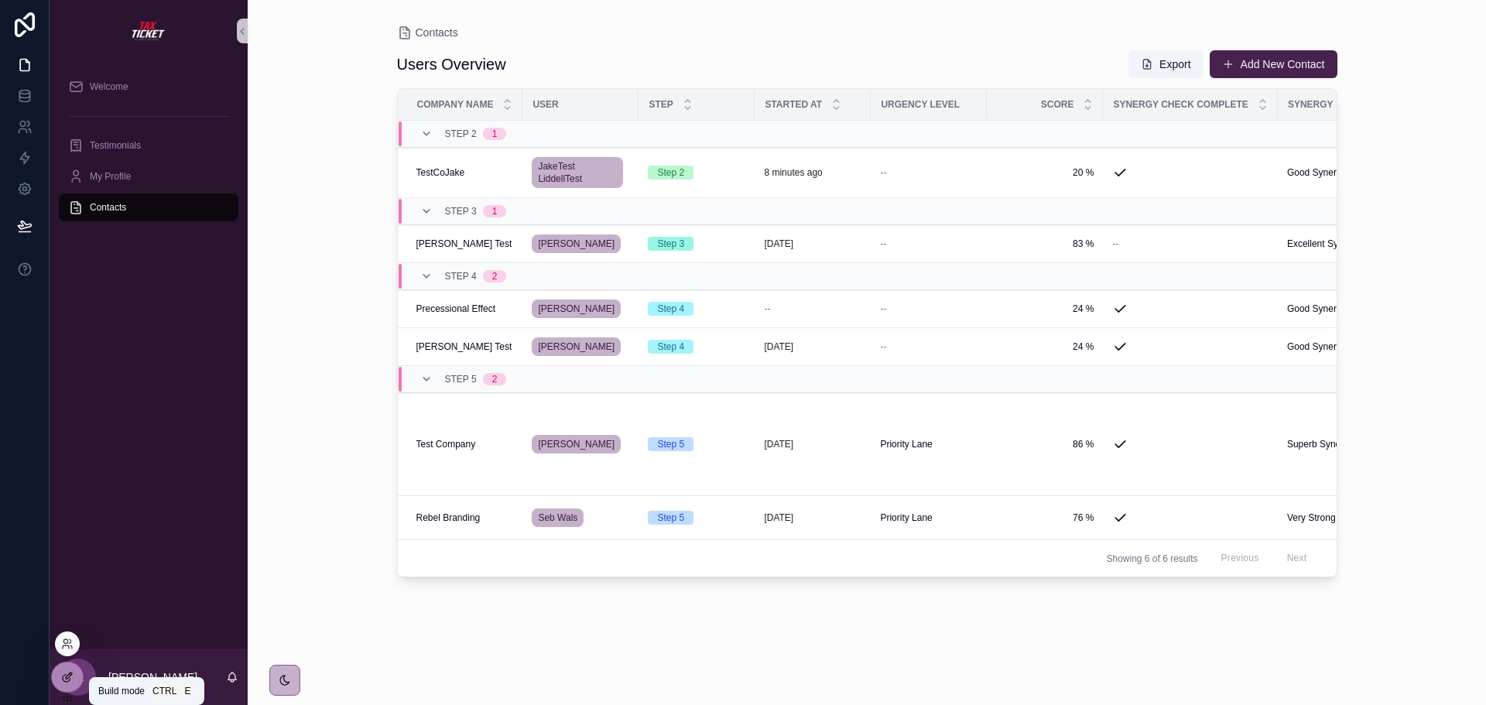 This screenshot has width=1486, height=705. Describe the element at coordinates (1320, 444) in the screenshot. I see `span: Superb Synergy` at that location.